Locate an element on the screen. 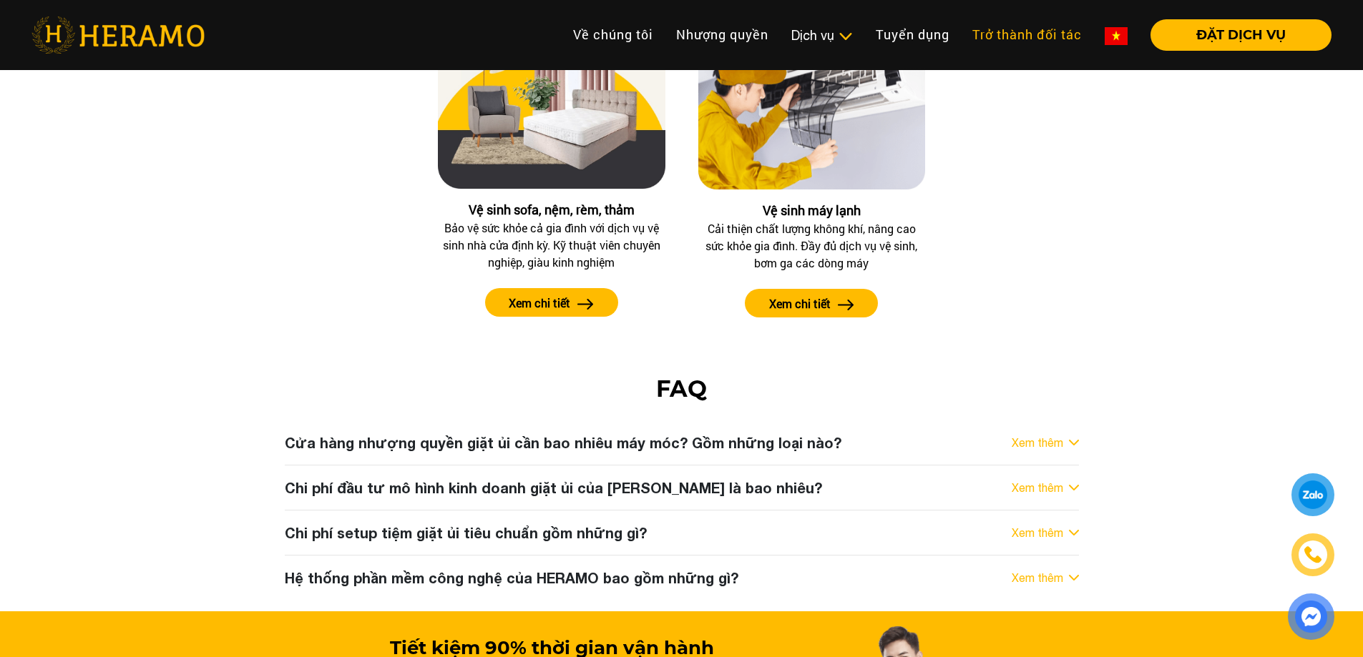  div: FAQ is located at coordinates (681, 389).